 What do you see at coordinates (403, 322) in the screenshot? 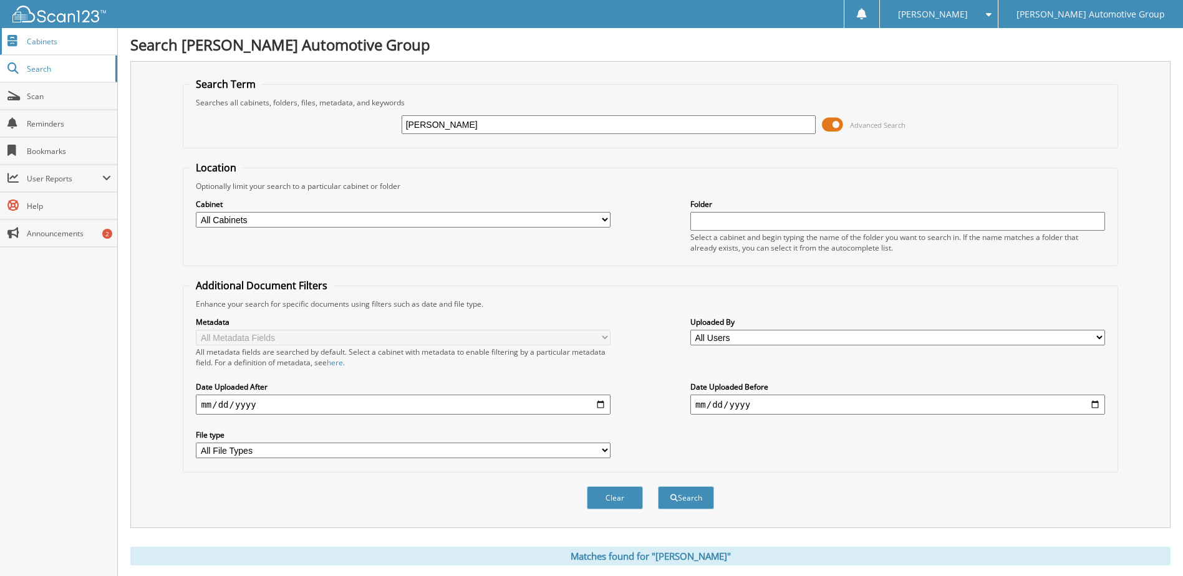
I see `label: Metadata` at bounding box center [403, 322].